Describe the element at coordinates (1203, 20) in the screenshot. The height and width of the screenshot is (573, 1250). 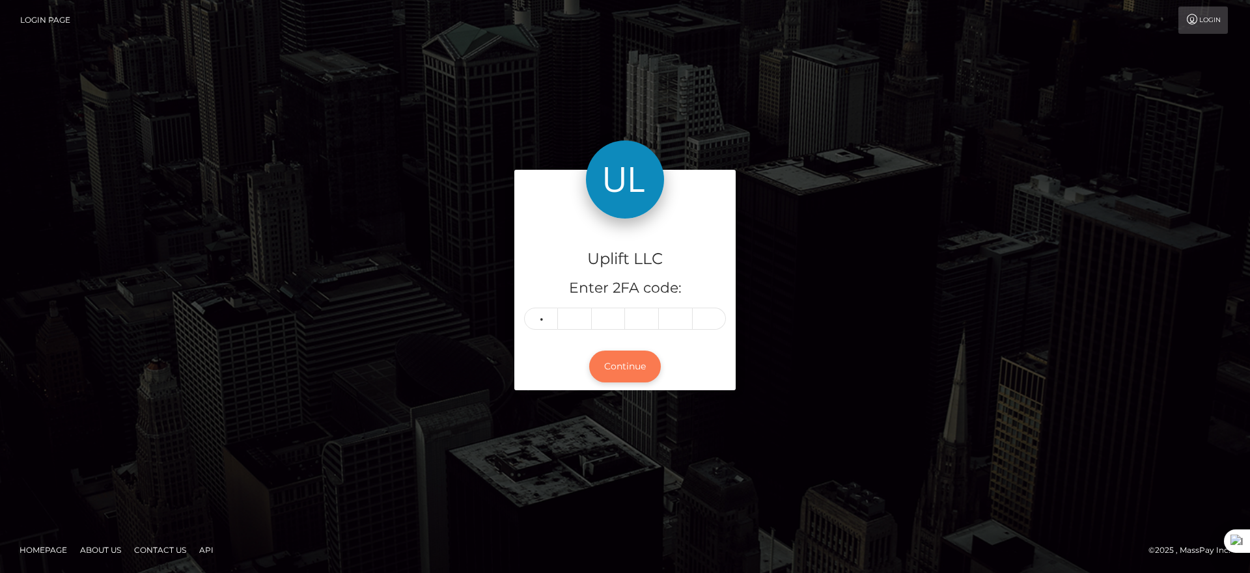
I see `a: Login` at that location.